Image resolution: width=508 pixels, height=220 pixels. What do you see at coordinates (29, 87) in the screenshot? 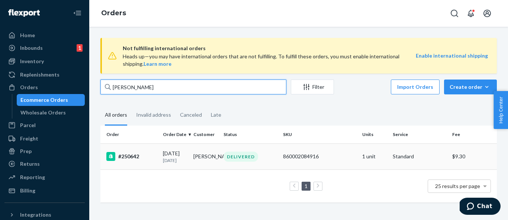
I see `div: Orders` at bounding box center [29, 87].